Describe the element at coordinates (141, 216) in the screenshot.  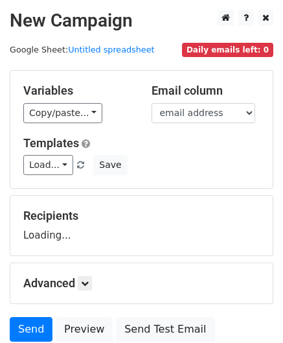
I see `h5: Recipients` at that location.